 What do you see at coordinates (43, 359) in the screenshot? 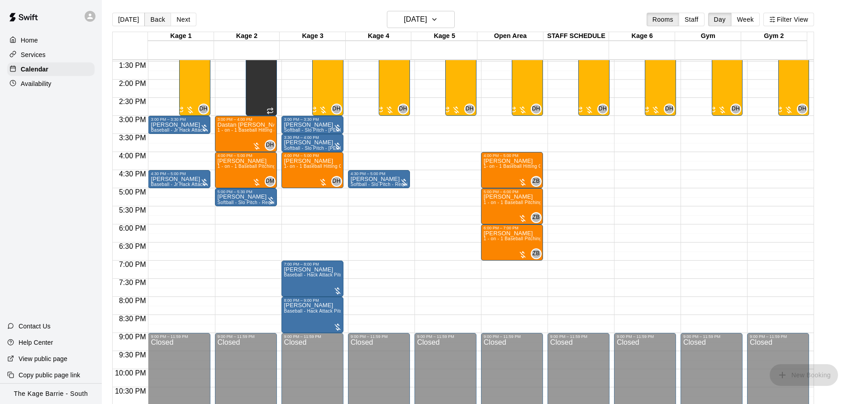
I see `p: View public page` at bounding box center [43, 359].